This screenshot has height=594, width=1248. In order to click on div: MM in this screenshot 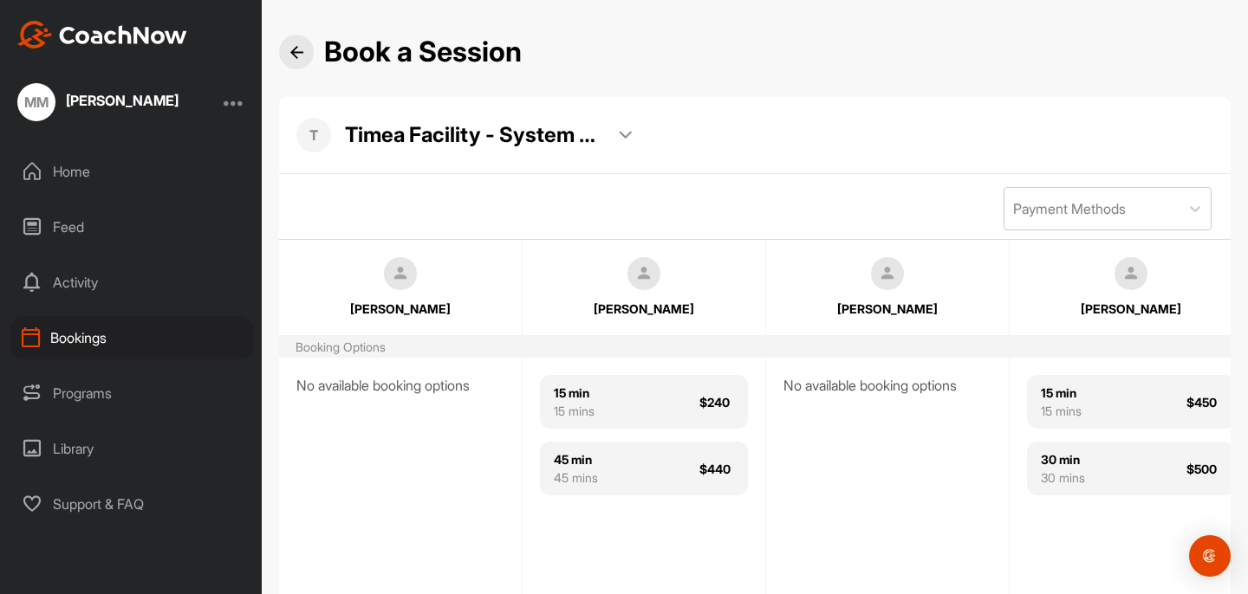, I will do `click(36, 102)`.